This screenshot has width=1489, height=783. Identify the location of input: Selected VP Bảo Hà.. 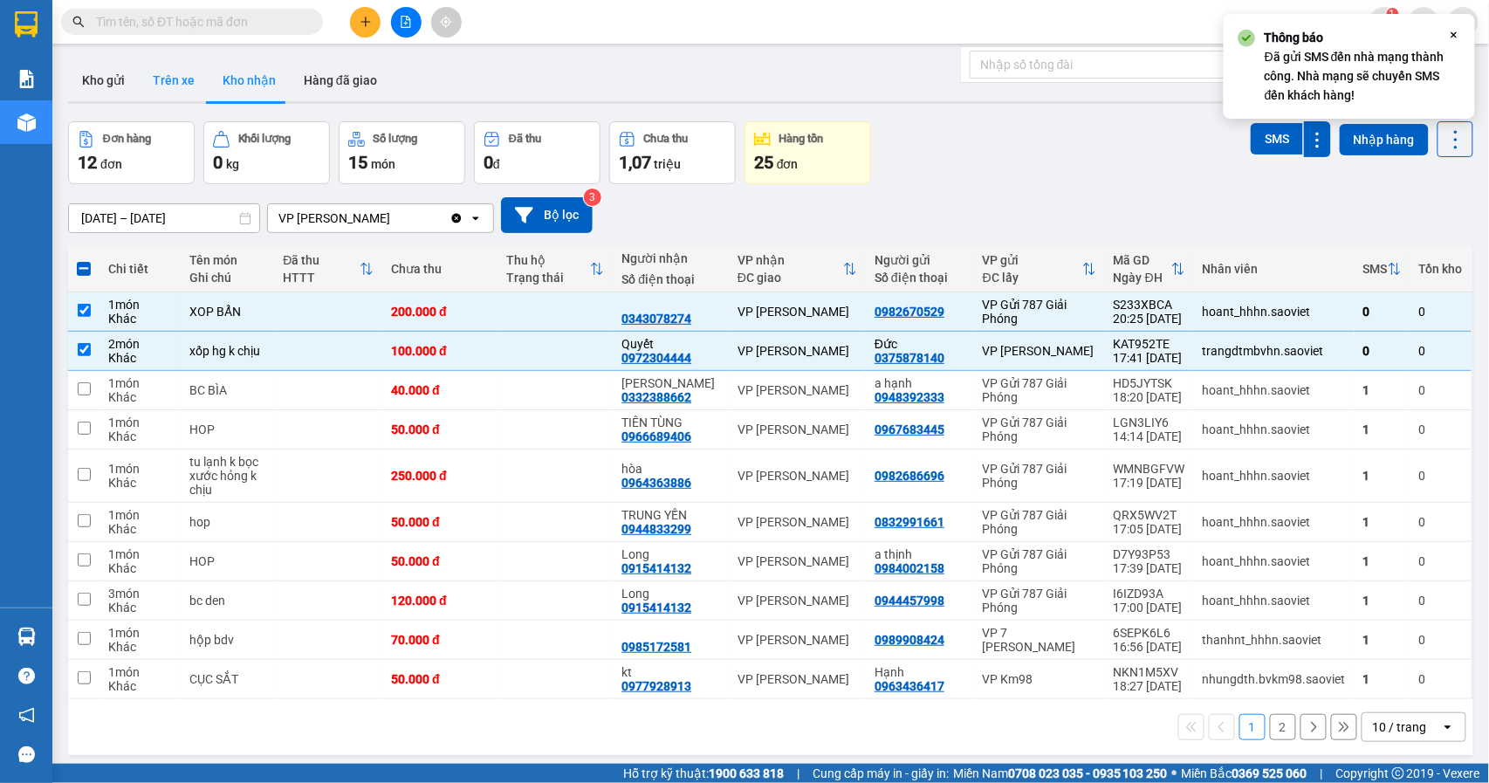
(393, 218).